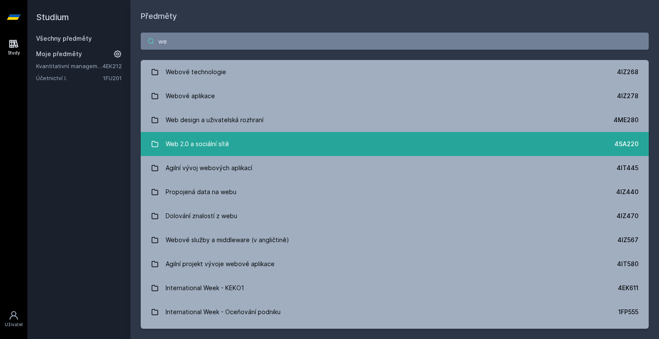 Image resolution: width=659 pixels, height=339 pixels. Describe the element at coordinates (196, 72) in the screenshot. I see `div: Webové technologie` at that location.